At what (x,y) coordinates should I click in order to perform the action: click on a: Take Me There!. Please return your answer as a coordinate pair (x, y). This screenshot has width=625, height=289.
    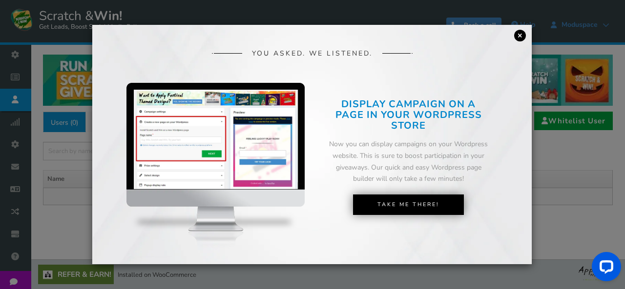
    Looking at the image, I should click on (408, 205).